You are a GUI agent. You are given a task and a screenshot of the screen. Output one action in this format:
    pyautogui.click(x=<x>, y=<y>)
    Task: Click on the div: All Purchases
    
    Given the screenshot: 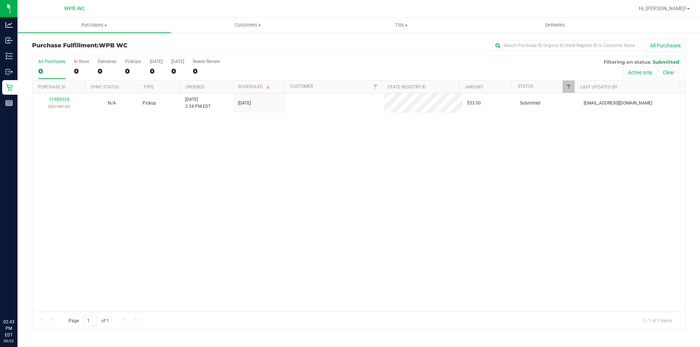 What is the action you would take?
    pyautogui.click(x=52, y=62)
    